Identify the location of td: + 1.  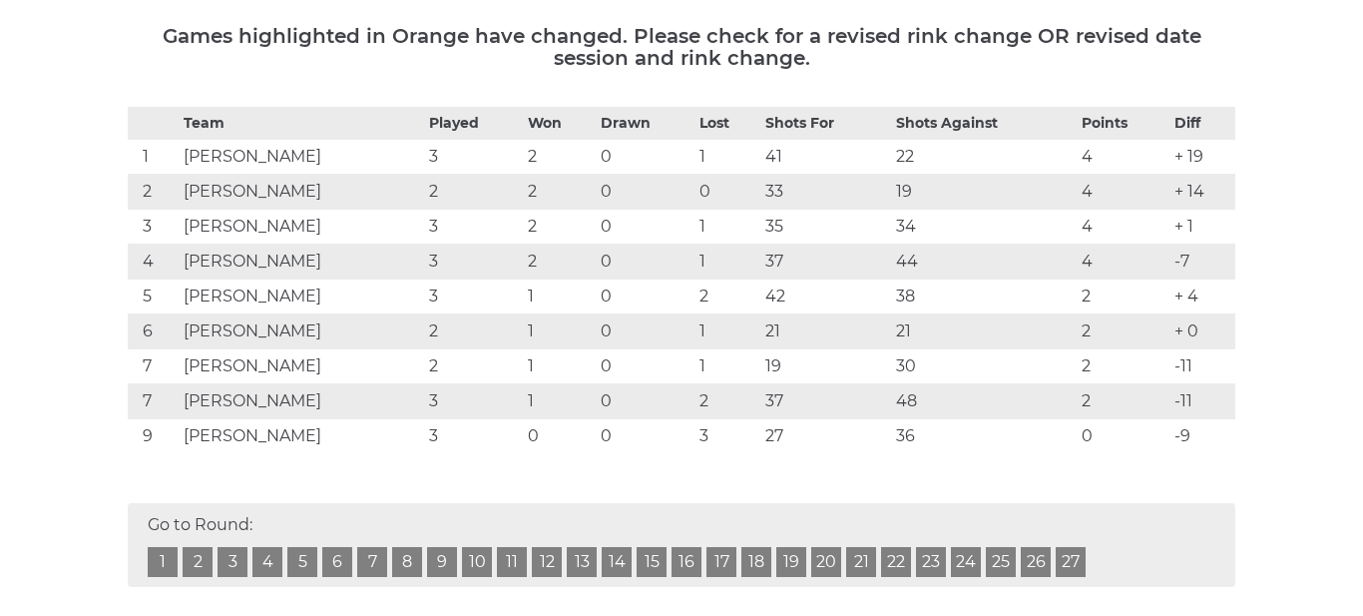
(1202, 225).